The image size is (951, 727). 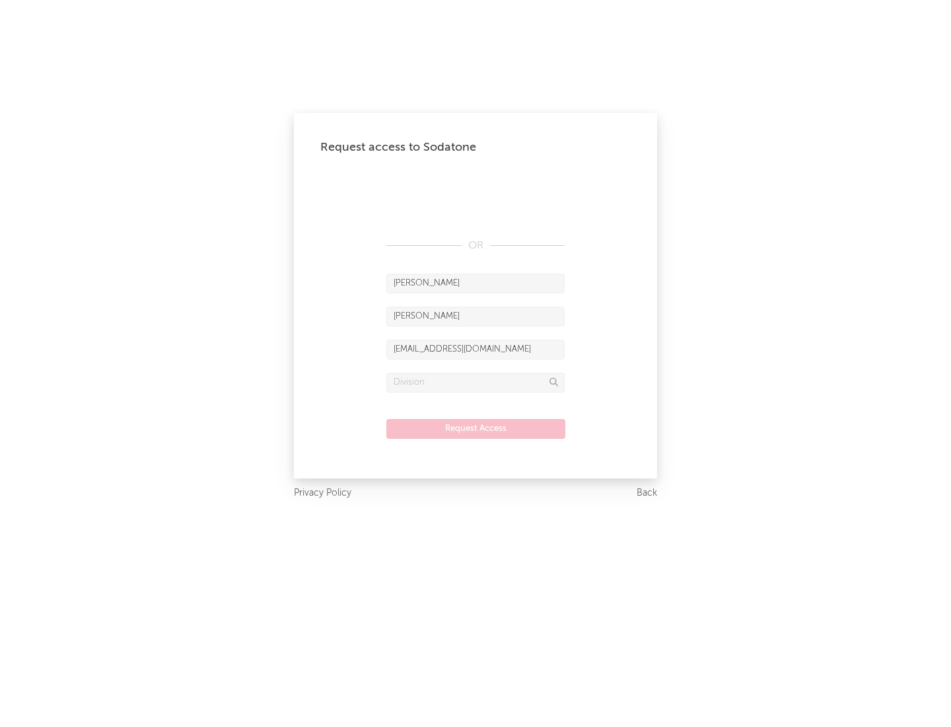 What do you see at coordinates (476, 246) in the screenshot?
I see `div: OR` at bounding box center [476, 246].